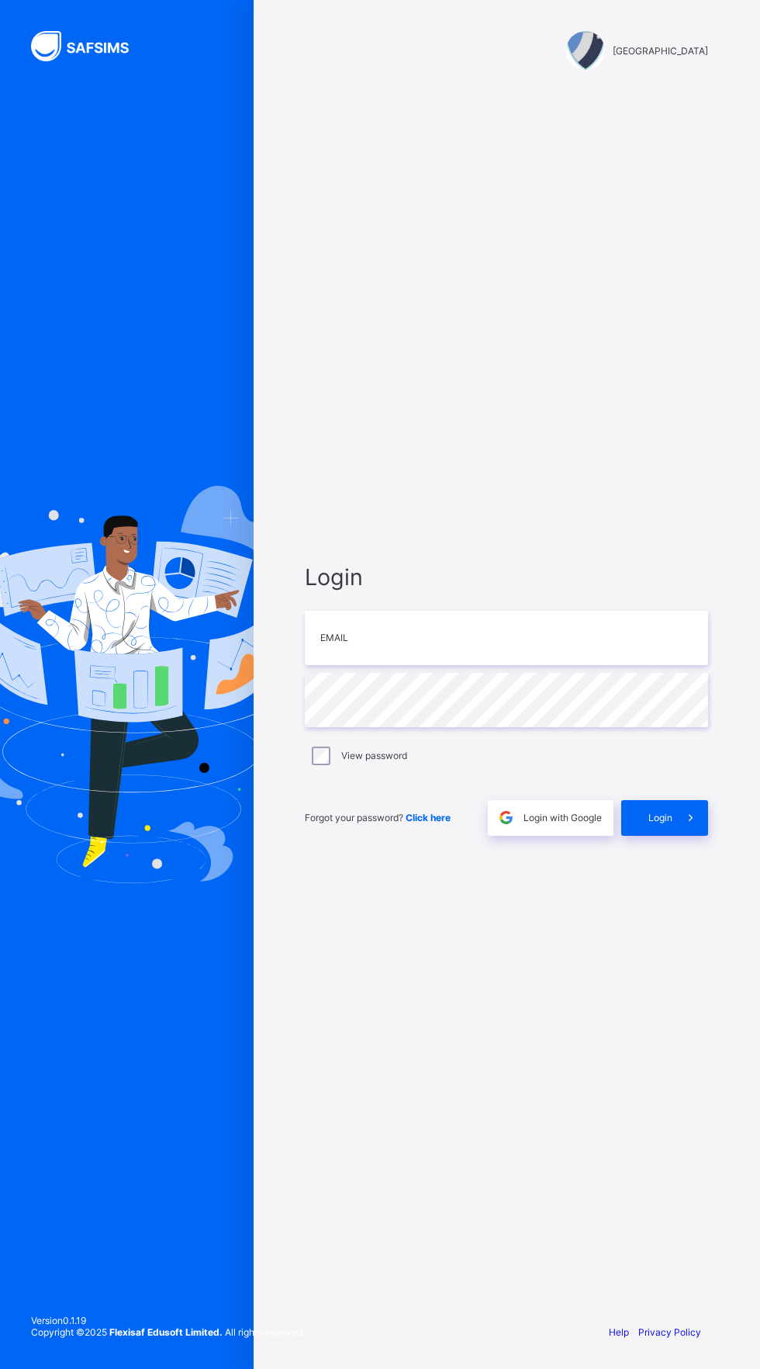 The width and height of the screenshot is (760, 1369). What do you see at coordinates (166, 1332) in the screenshot?
I see `strong: Flexisaf Edusoft Limited.` at bounding box center [166, 1332].